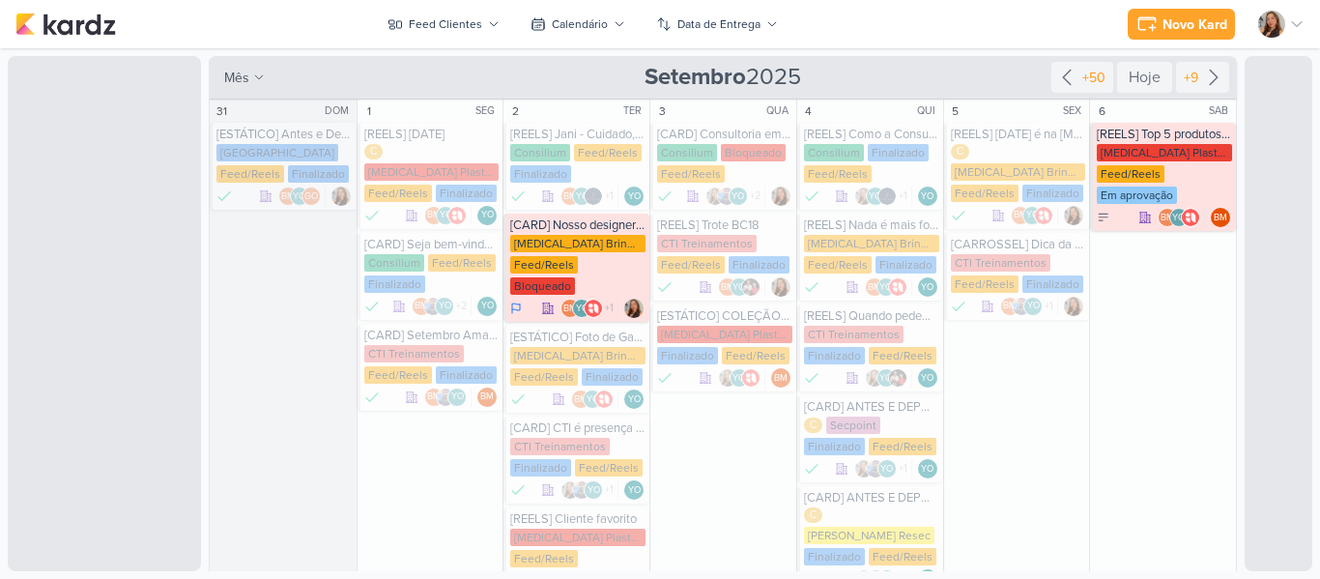 Image resolution: width=1320 pixels, height=579 pixels. I want to click on div: Novo Kard, so click(1195, 24).